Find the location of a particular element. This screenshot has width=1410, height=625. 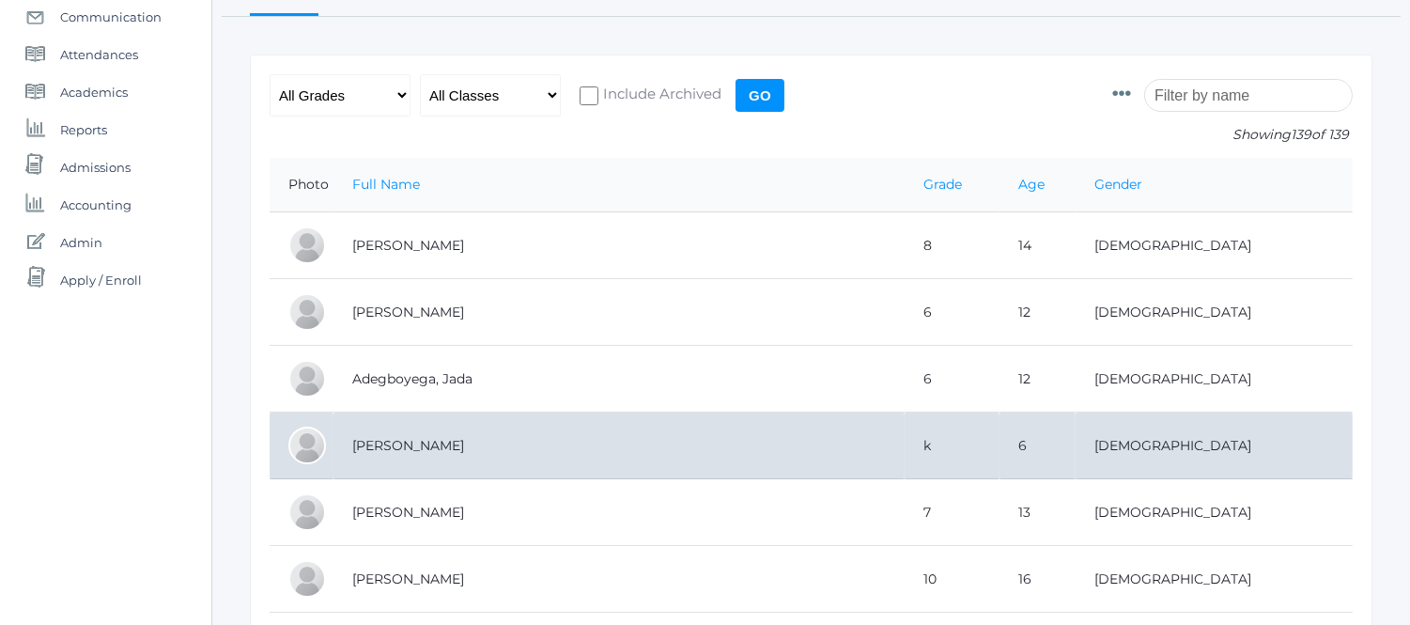

div: Henry Amos is located at coordinates (307, 445).